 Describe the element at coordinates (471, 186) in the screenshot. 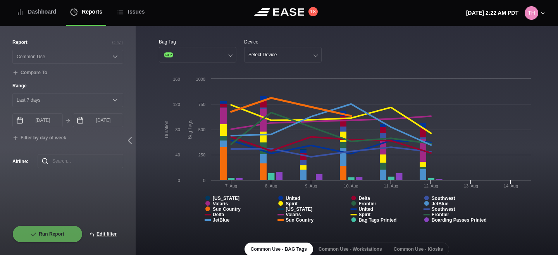

I see `tspan: 13. Aug` at that location.